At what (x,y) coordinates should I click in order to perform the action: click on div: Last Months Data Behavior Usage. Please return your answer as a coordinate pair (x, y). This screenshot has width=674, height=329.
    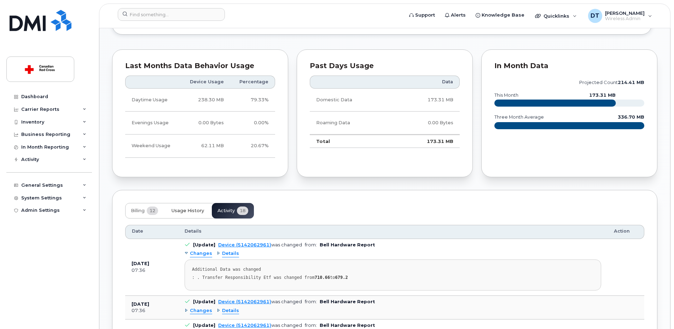
    Looking at the image, I should click on (200, 66).